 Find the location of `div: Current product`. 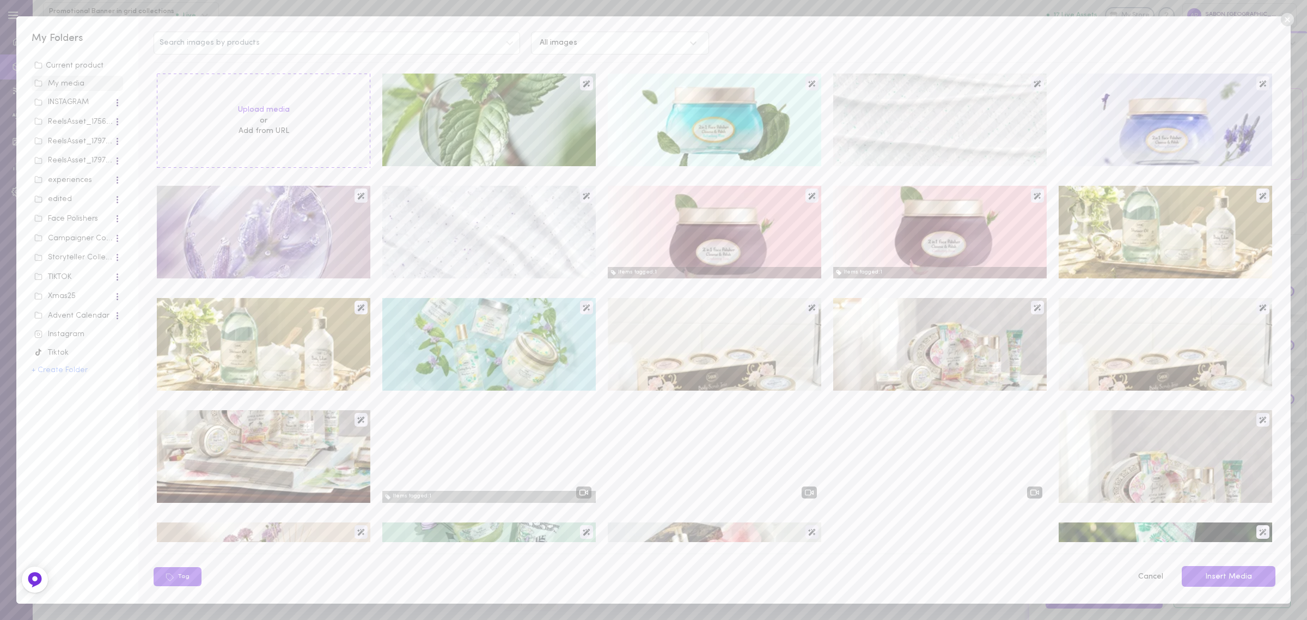

div: Current product is located at coordinates (77, 66).